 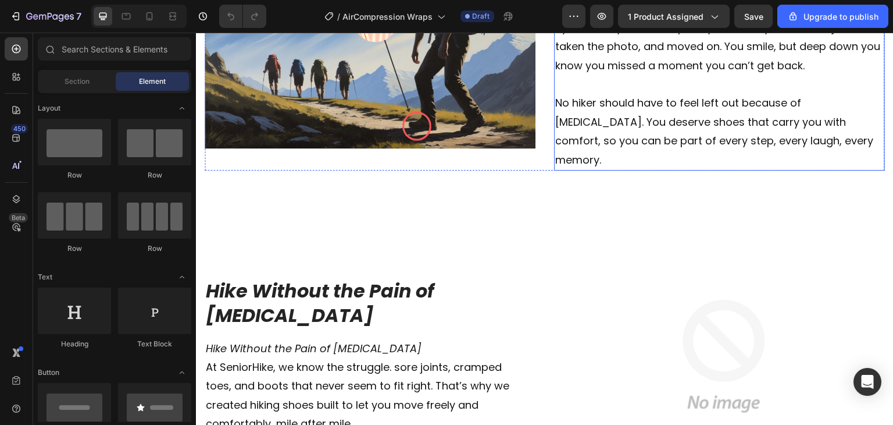 I want to click on p: 7, so click(x=79, y=16).